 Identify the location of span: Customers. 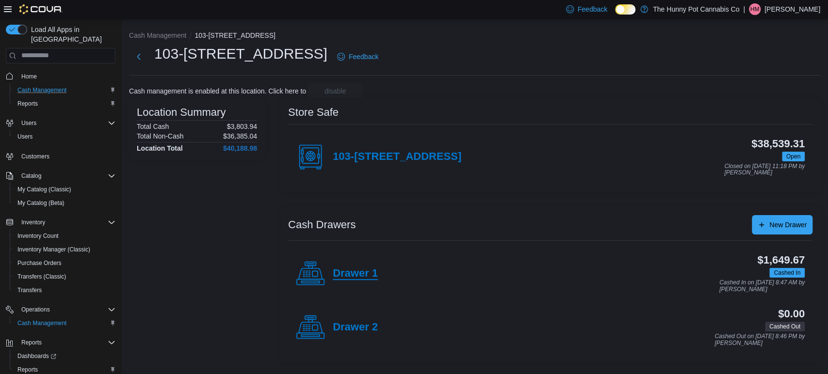
(35, 157).